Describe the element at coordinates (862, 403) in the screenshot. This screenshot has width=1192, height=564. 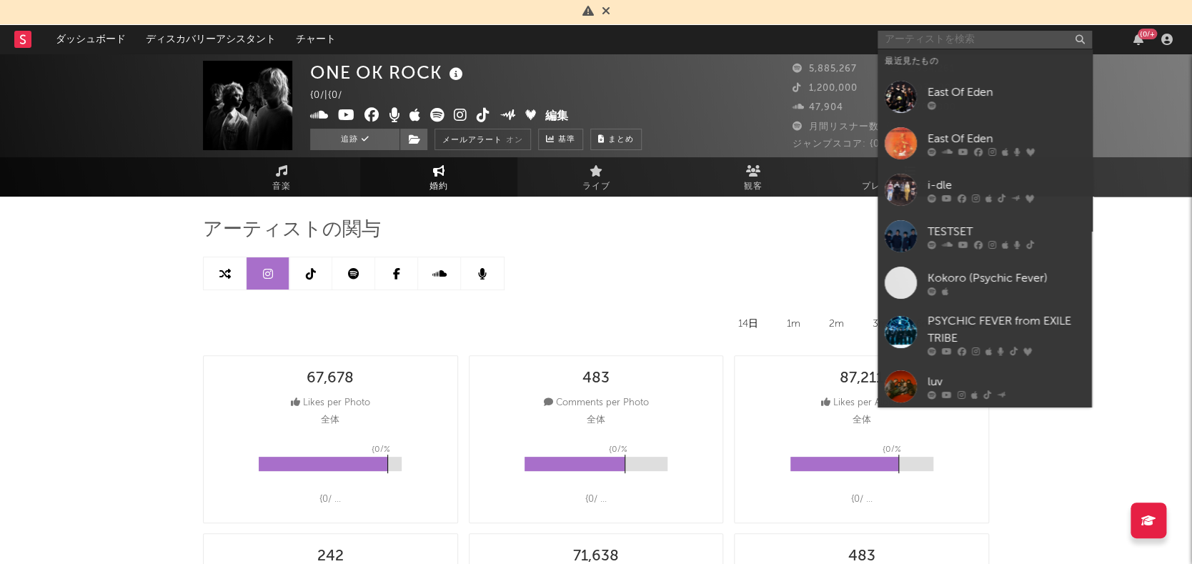
I see `div: Likes per Album` at that location.